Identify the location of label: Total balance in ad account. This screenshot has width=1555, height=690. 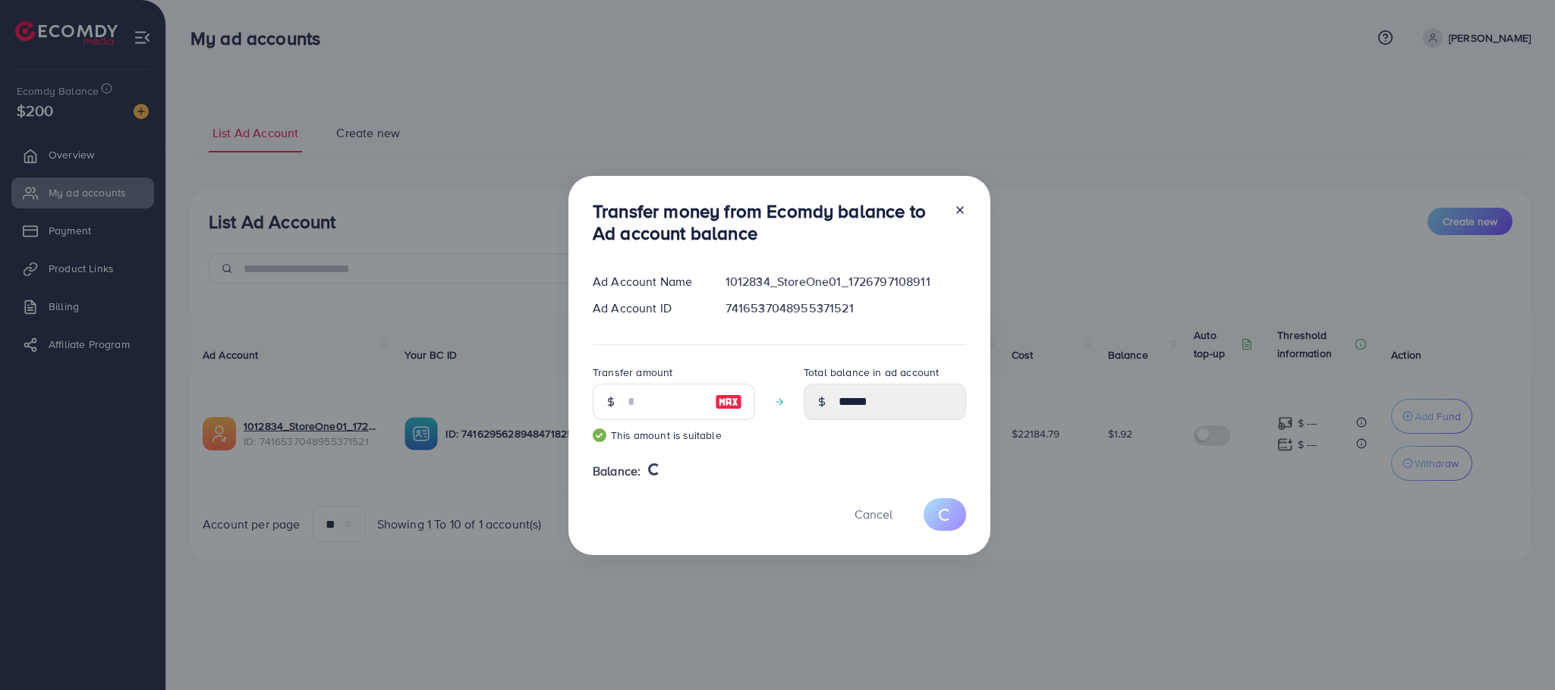
(871, 373).